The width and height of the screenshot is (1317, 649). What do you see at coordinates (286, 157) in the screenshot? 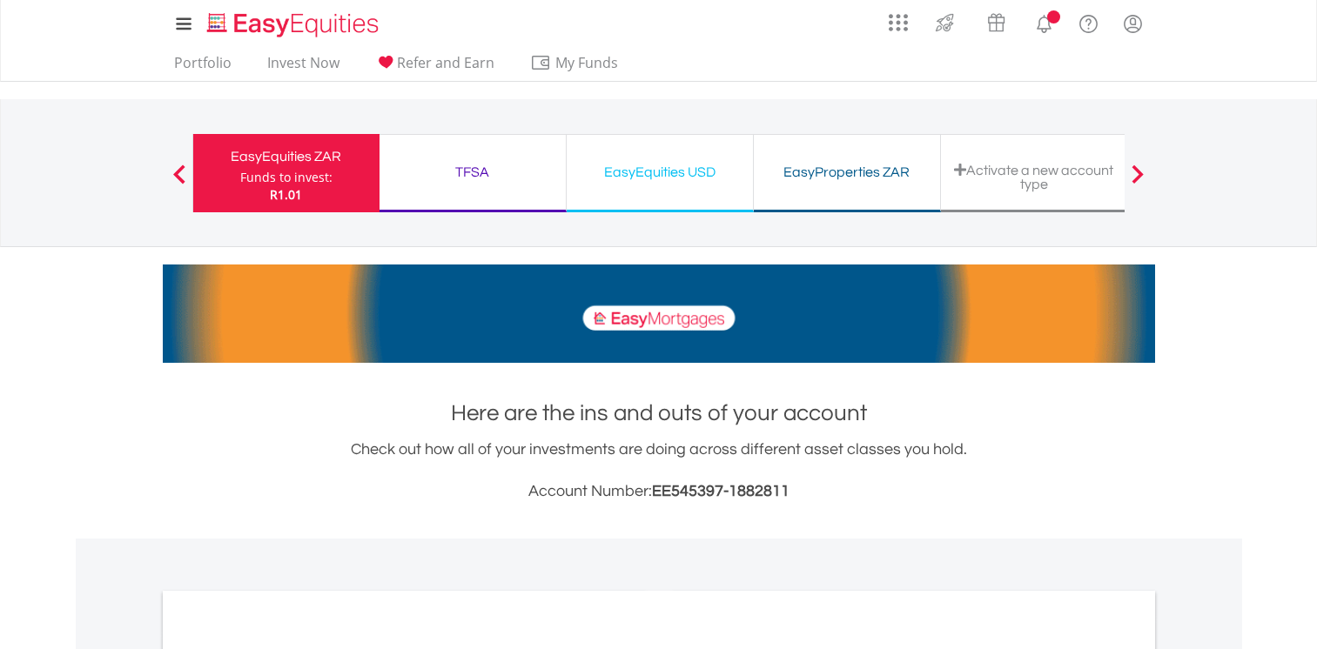
I see `div: EasyEquities ZAR` at bounding box center [286, 157].